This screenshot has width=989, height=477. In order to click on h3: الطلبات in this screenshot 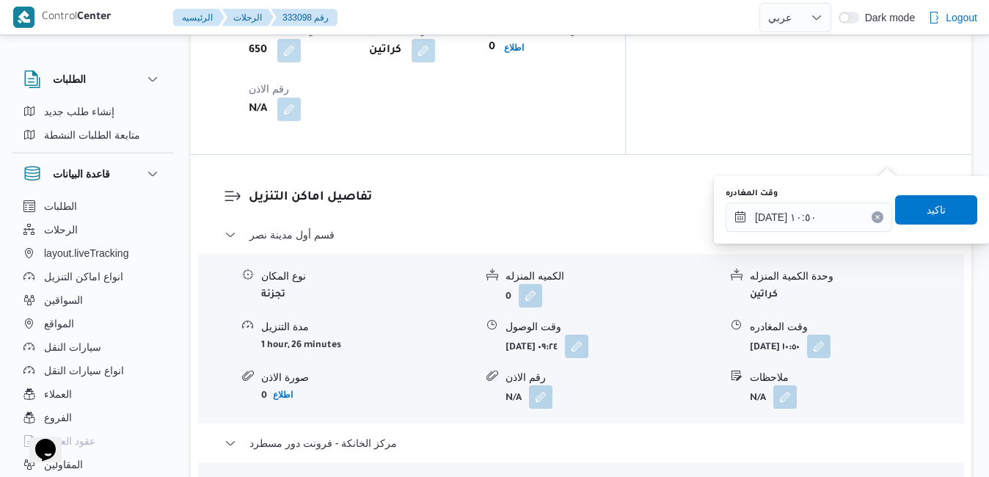, I will do `click(69, 79)`.